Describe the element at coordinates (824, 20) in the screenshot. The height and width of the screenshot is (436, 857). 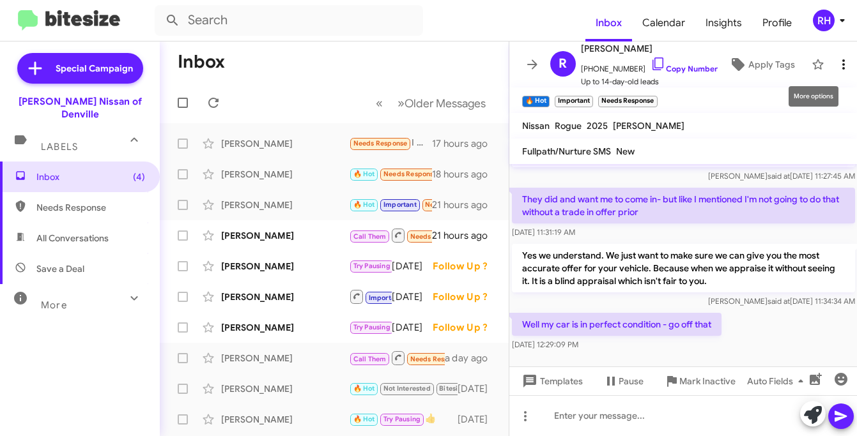
I see `div: RH` at that location.